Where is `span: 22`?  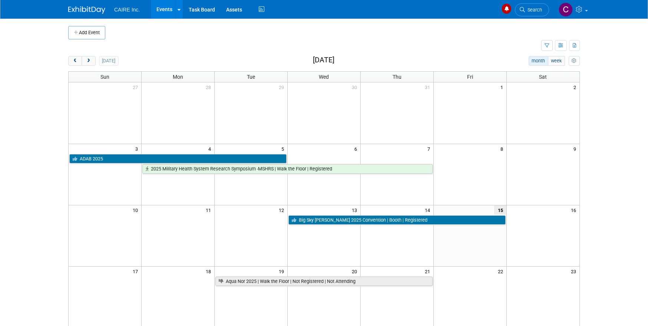 span: 22 is located at coordinates (502, 271).